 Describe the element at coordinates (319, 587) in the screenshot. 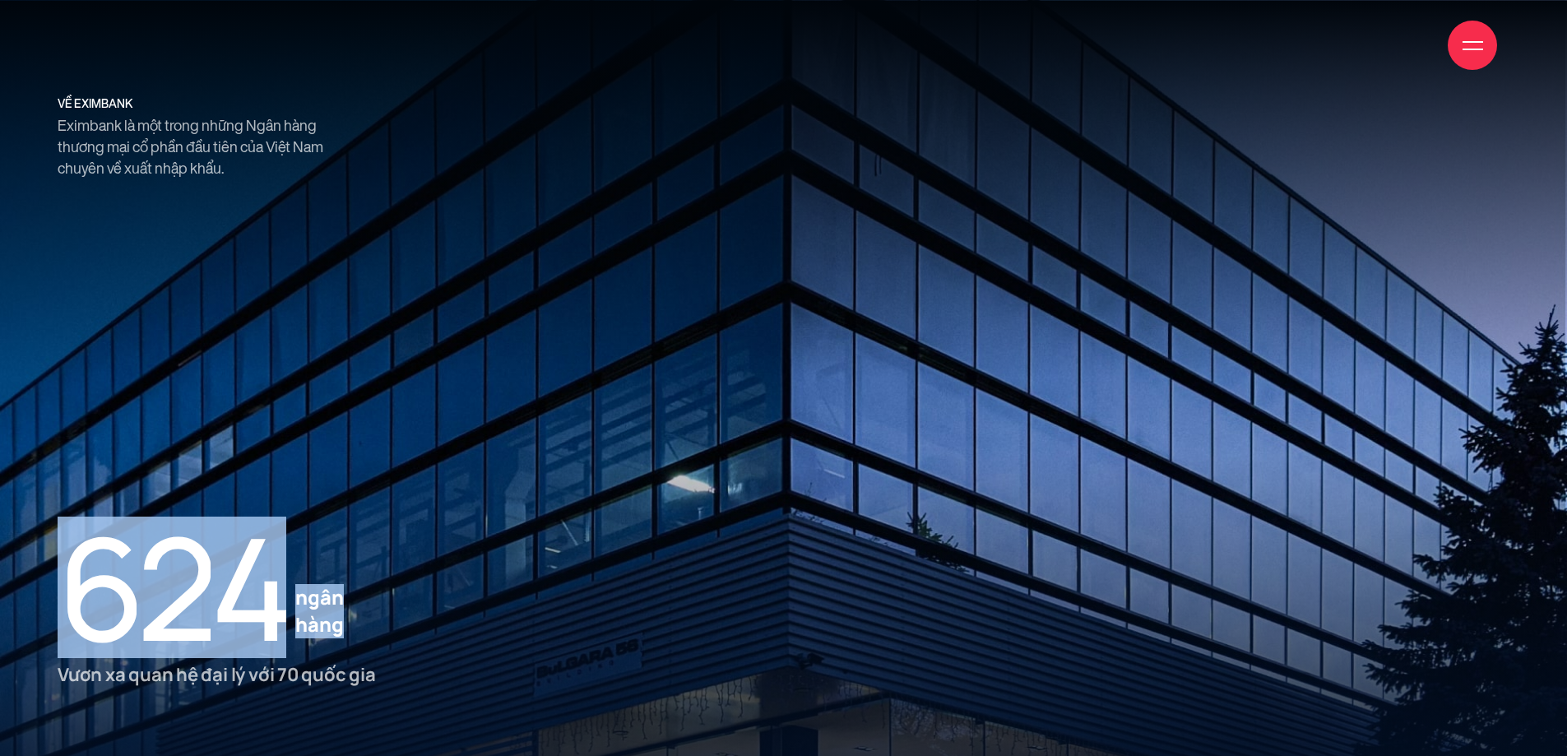

I see `span: ngân hàng` at that location.